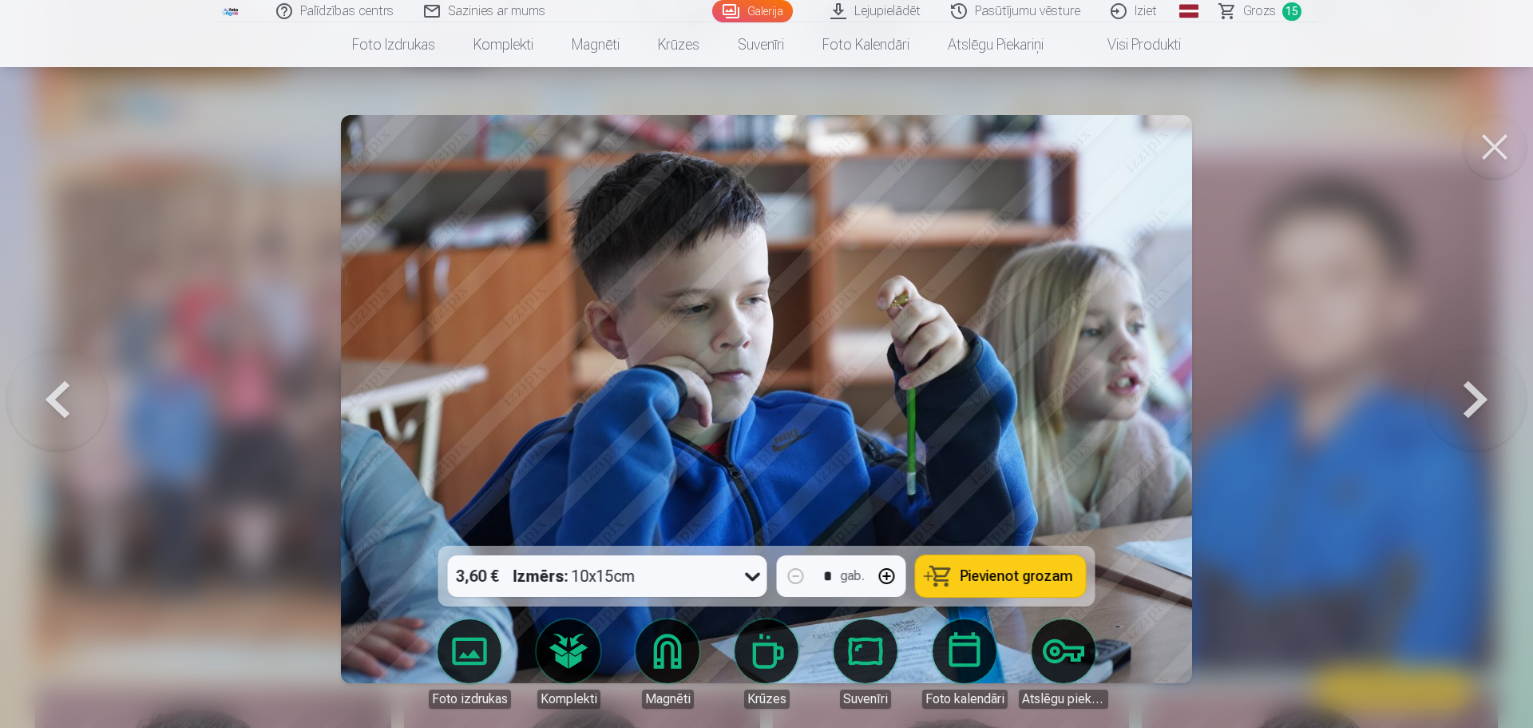 The height and width of the screenshot is (728, 1533). Describe the element at coordinates (965, 699) in the screenshot. I see `div: Foto kalendāri` at that location.